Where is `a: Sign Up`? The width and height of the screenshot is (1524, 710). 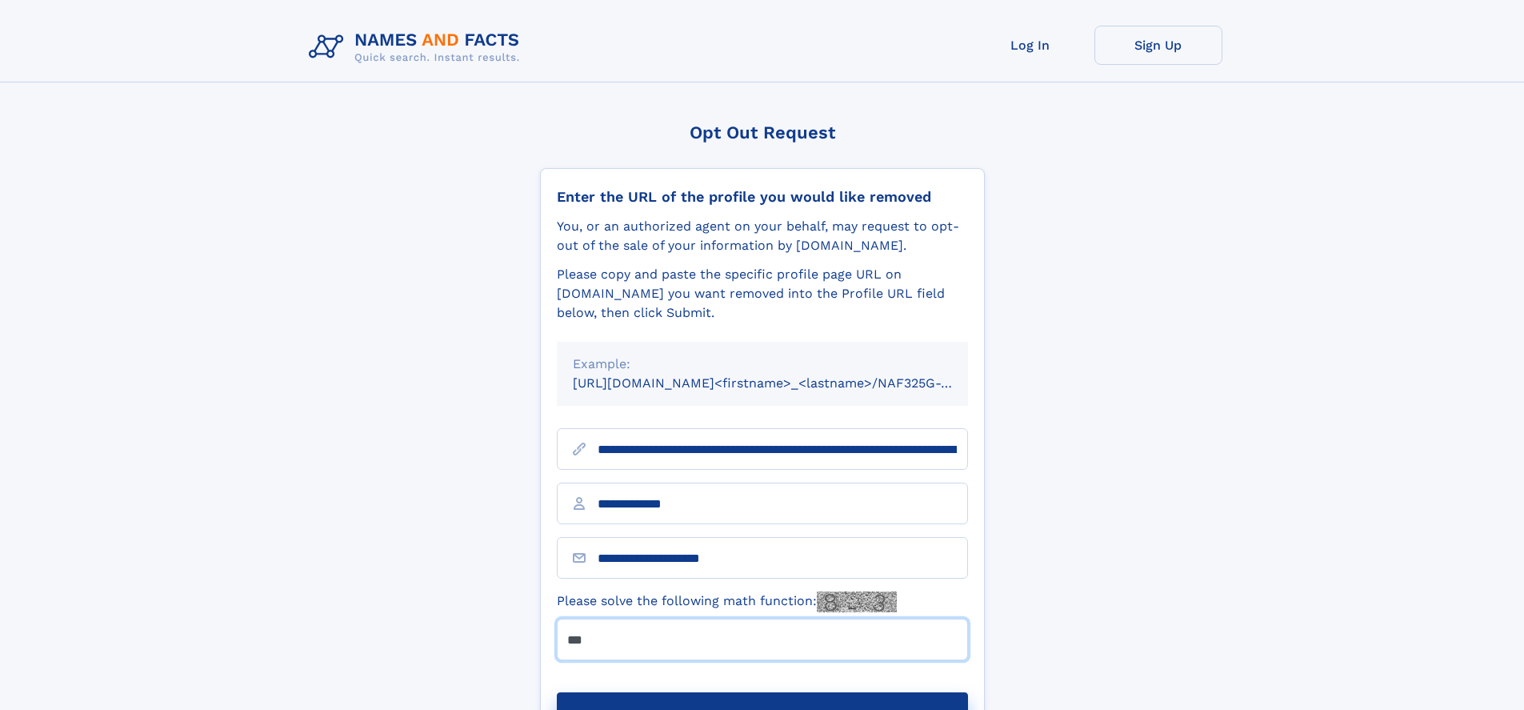 a: Sign Up is located at coordinates (1158, 45).